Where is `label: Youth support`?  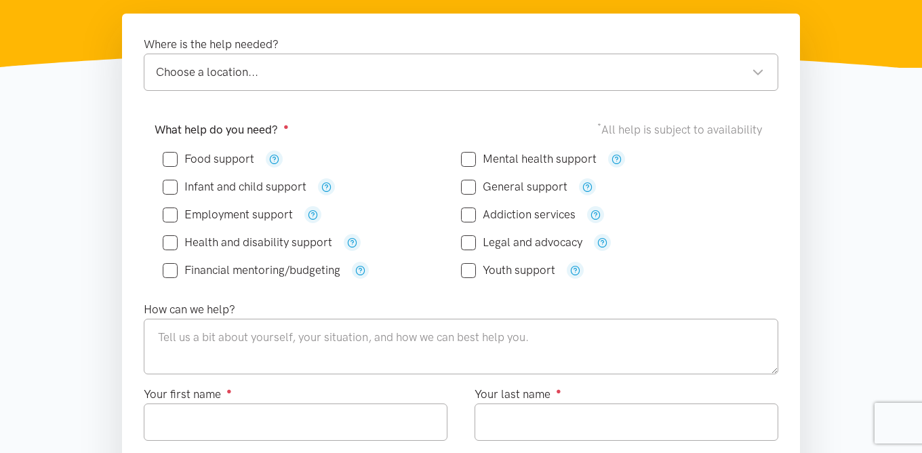
label: Youth support is located at coordinates (508, 270).